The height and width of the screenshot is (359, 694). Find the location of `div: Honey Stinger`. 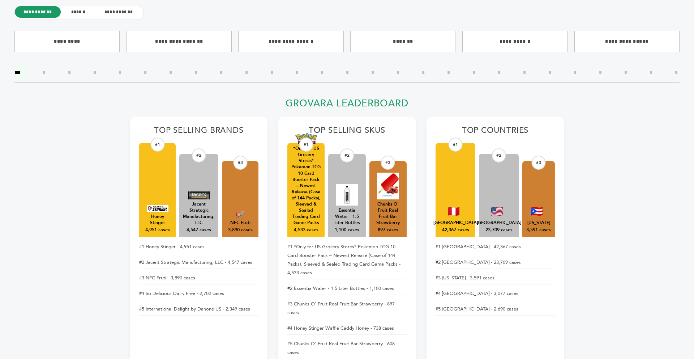

div: Honey Stinger is located at coordinates (157, 220).